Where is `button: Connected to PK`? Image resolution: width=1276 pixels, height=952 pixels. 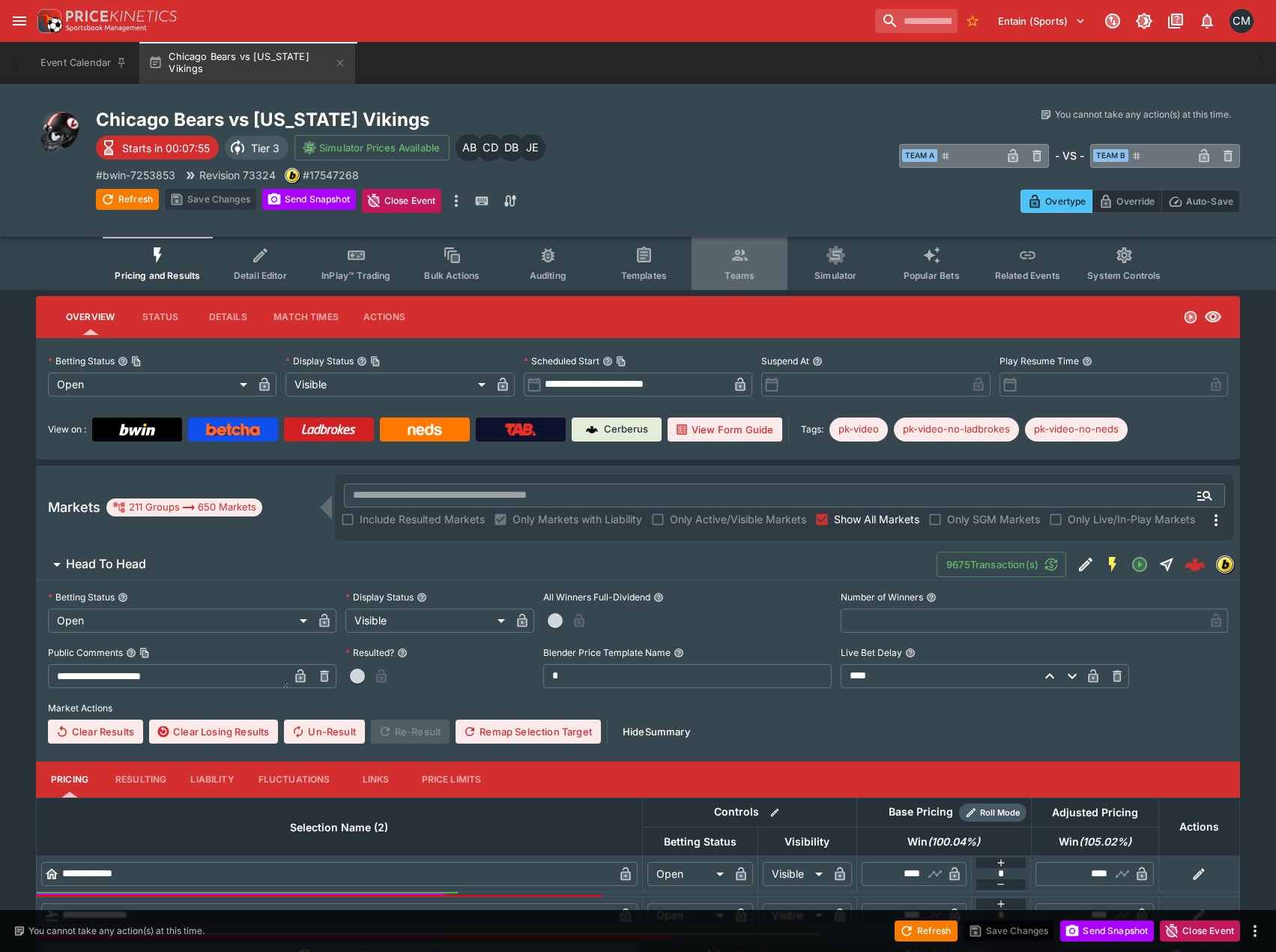
button: Connected to PK is located at coordinates (1113, 21).